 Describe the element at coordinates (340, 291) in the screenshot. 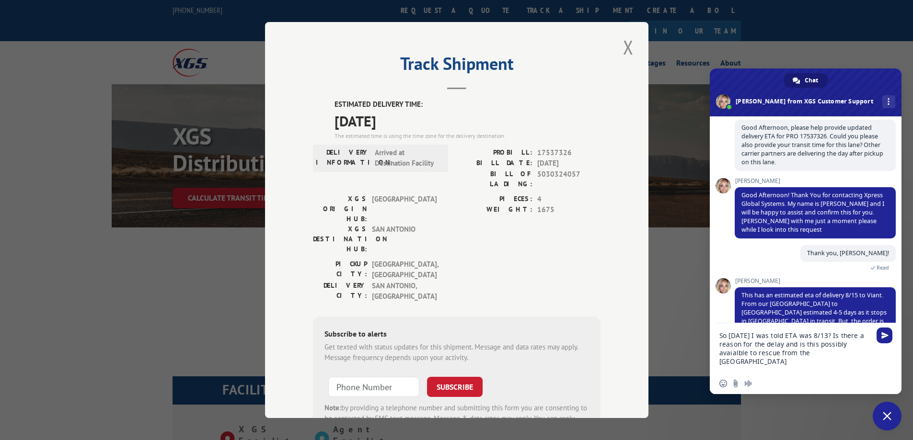

I see `label: DELIVERY CITY:` at that location.